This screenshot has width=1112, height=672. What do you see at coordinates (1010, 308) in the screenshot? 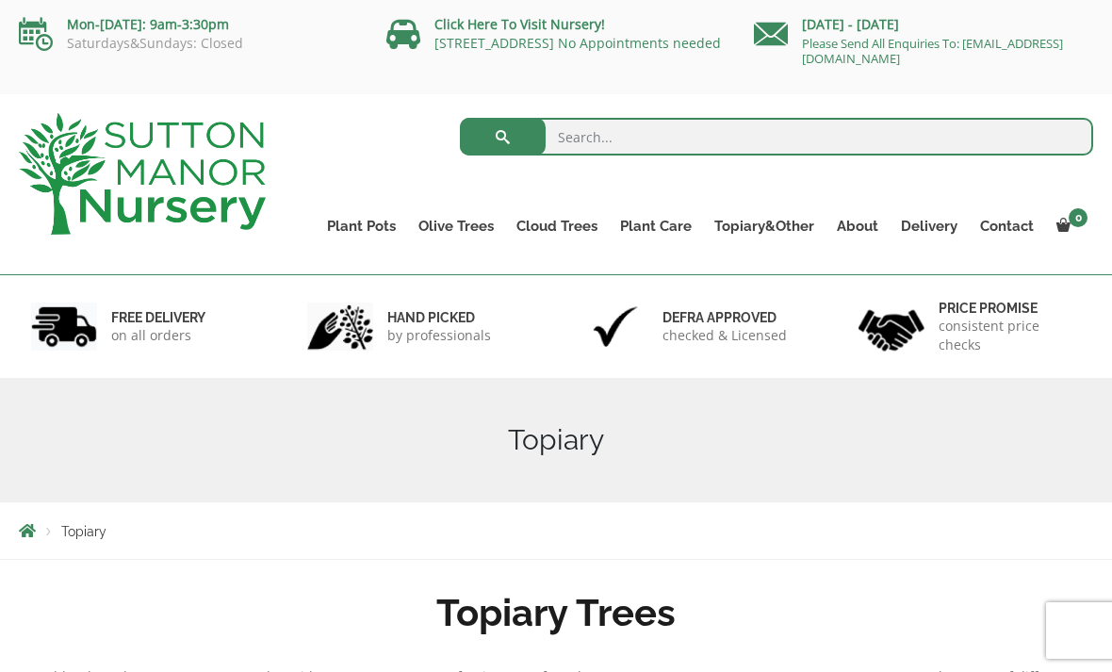
I see `h6: Price promise` at bounding box center [1010, 308].